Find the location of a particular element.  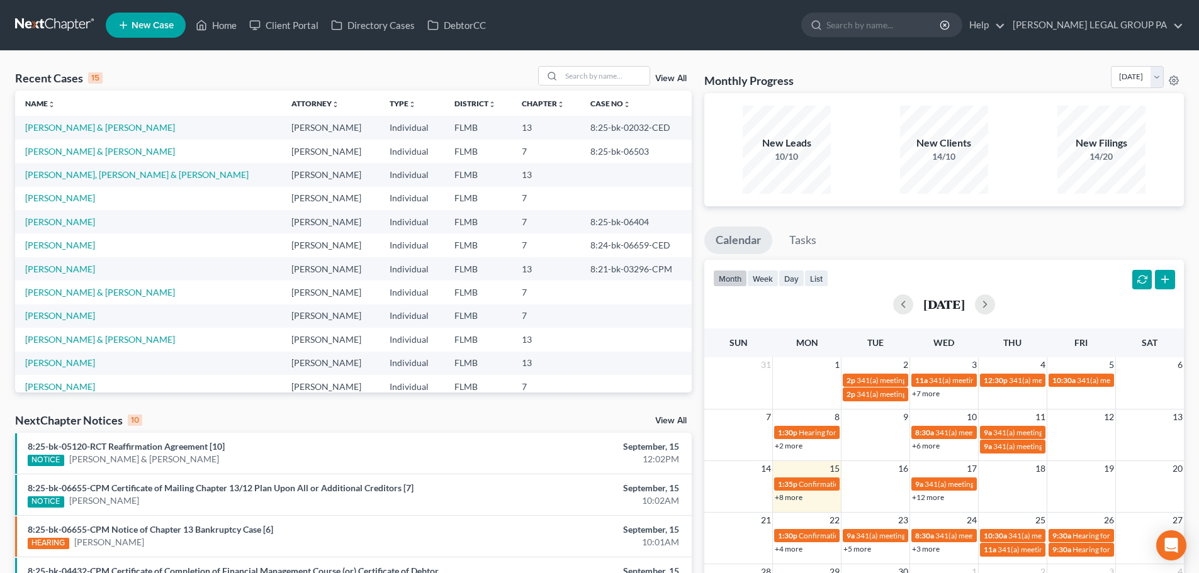

td: 8:24-bk-06659-CED is located at coordinates (636, 245).